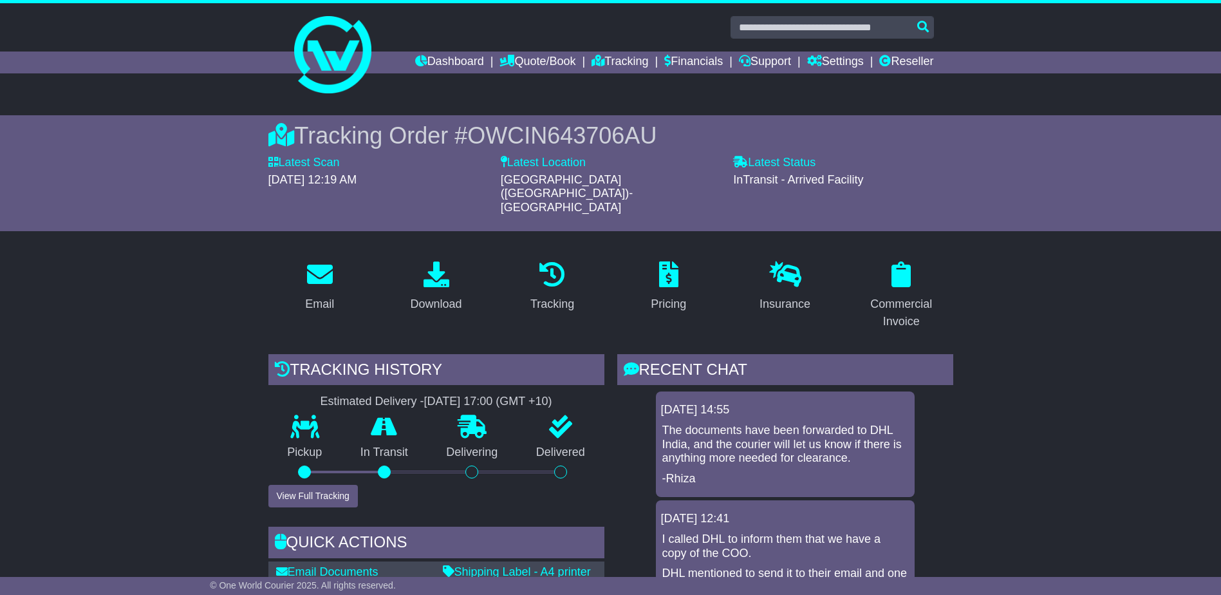  What do you see at coordinates (517, 572) in the screenshot?
I see `a: Shipping Label - A4 printer` at bounding box center [517, 572].